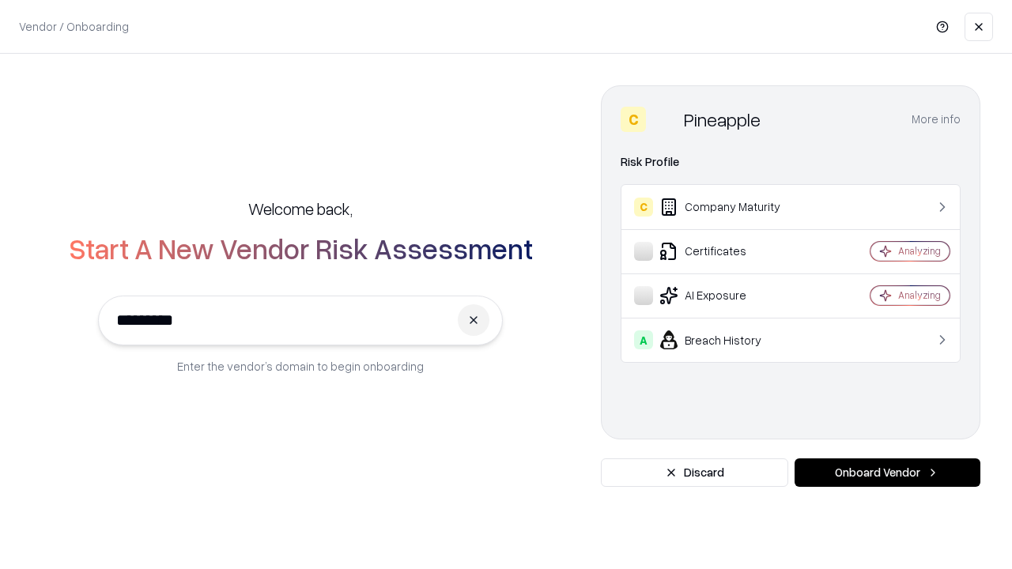 The height and width of the screenshot is (569, 1012). I want to click on p: Vendor / Onboarding, so click(74, 26).